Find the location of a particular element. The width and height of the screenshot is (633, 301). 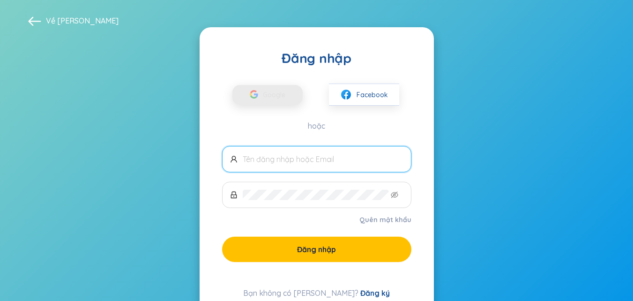

input: Tên đăng nhập hoặc Email is located at coordinates (323, 159).